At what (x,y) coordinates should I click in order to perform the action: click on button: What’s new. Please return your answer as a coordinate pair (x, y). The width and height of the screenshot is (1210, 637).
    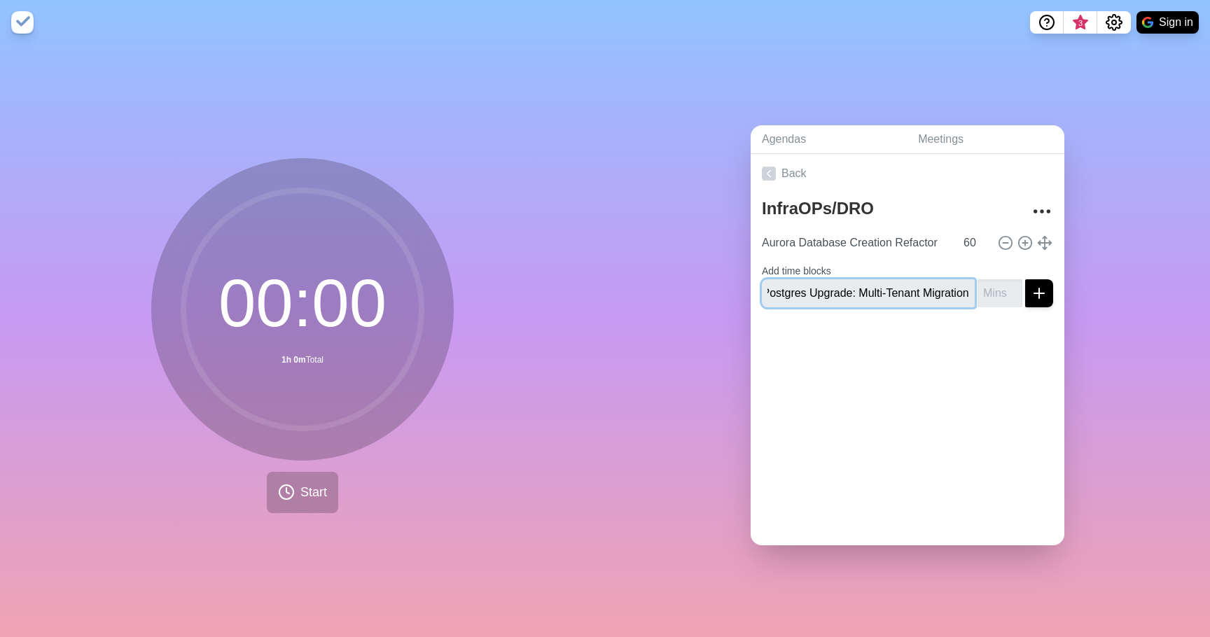
    Looking at the image, I should click on (1081, 22).